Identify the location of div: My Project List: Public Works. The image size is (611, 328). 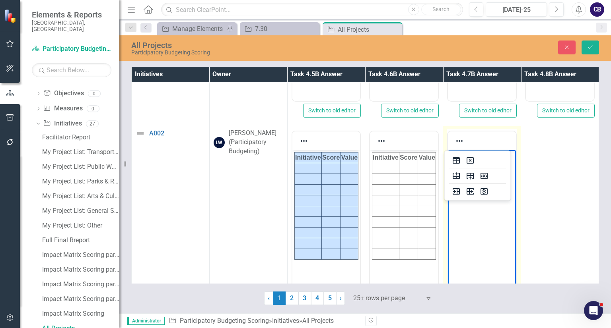
(81, 167).